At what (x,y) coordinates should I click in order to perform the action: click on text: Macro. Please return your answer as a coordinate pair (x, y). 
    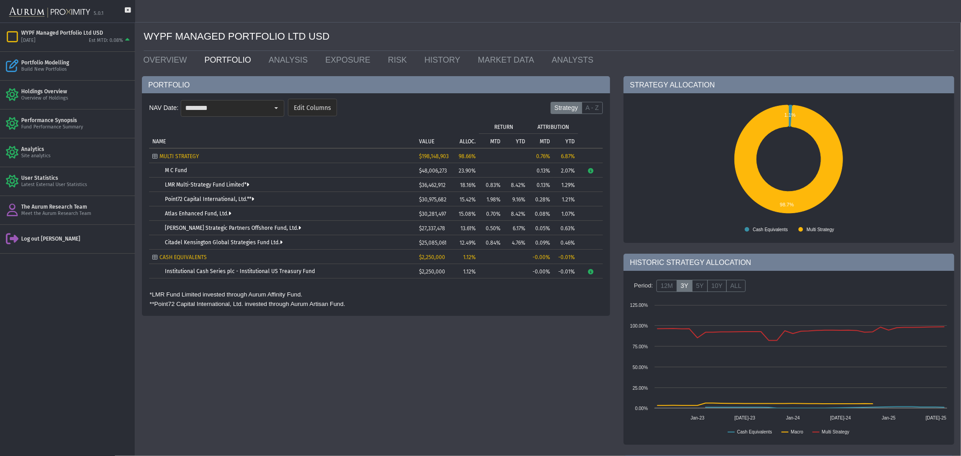
    Looking at the image, I should click on (798, 432).